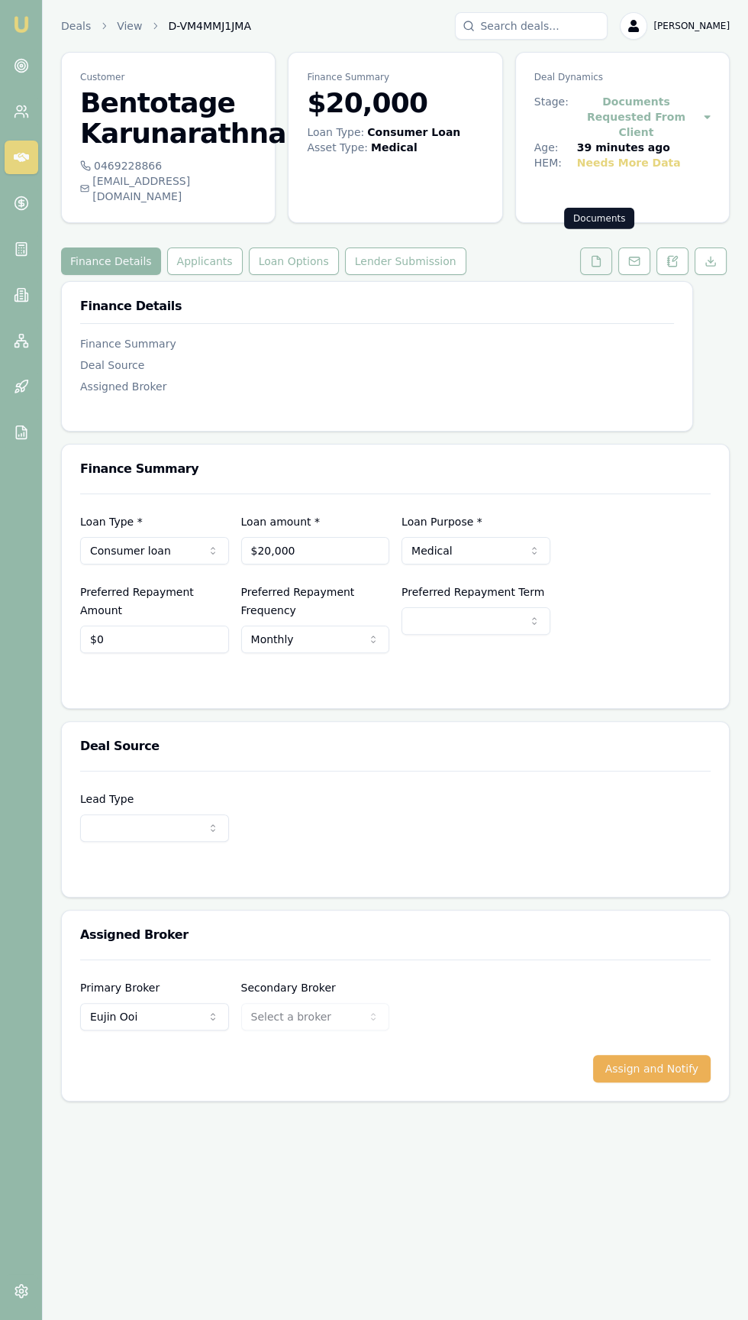  I want to click on div: Asset Type :, so click(338, 147).